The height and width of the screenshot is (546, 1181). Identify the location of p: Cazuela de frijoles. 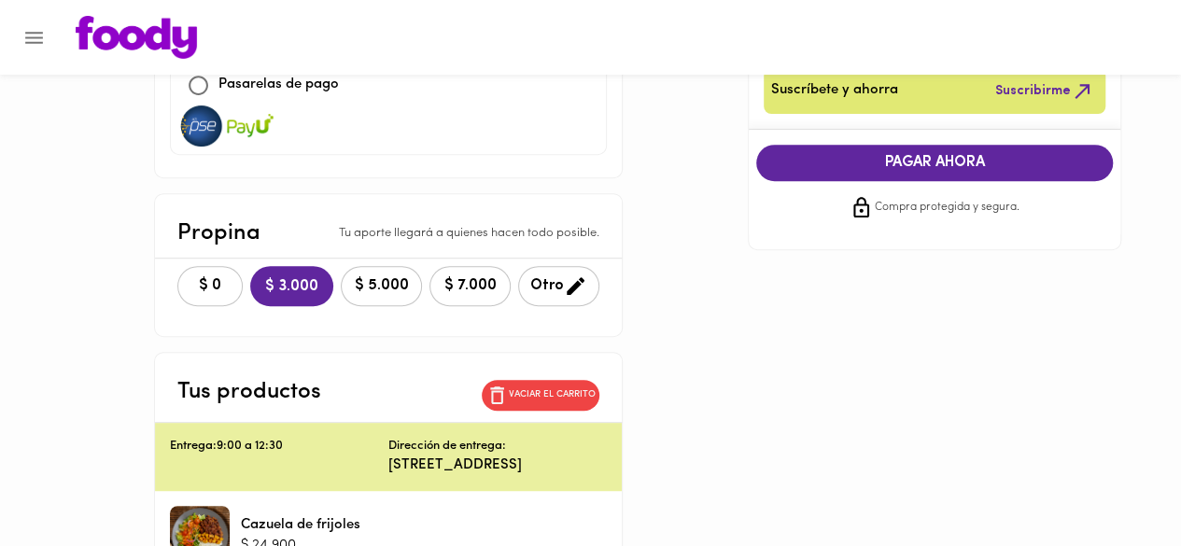
(301, 525).